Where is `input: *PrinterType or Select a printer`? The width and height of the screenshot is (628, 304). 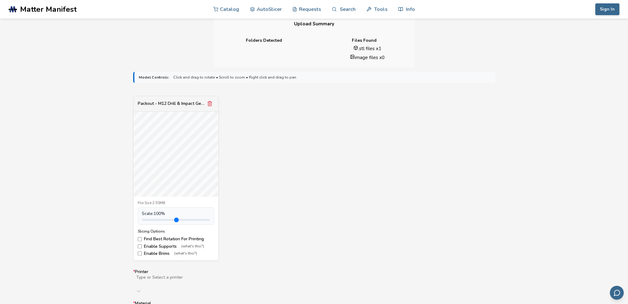 input: *PrinterType or Select a printer is located at coordinates (234, 282).